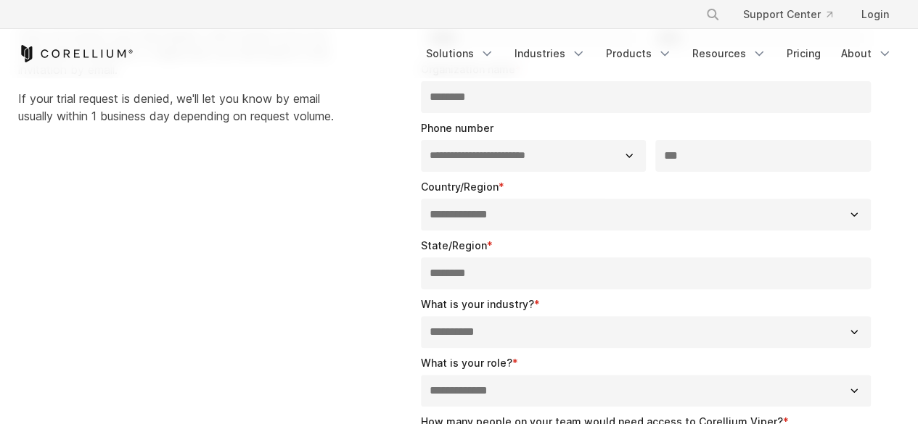  What do you see at coordinates (875, 15) in the screenshot?
I see `a: Login` at bounding box center [875, 15].